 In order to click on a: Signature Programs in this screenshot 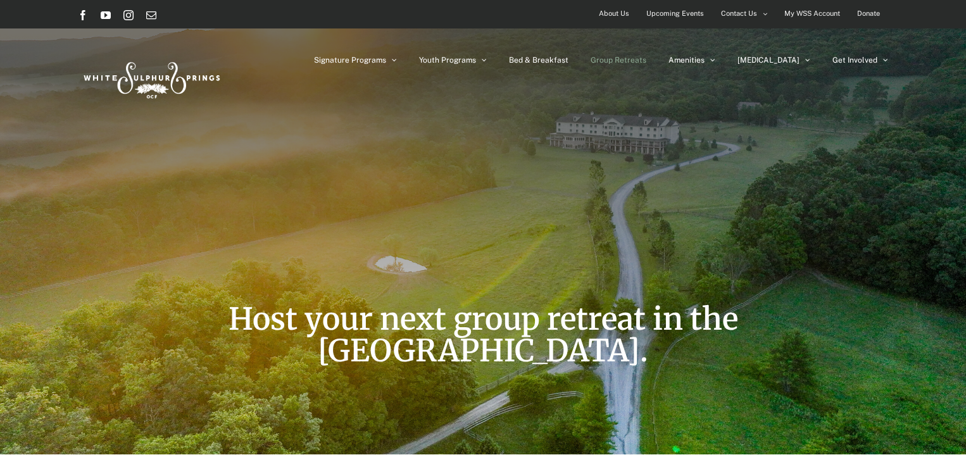, I will do `click(355, 60)`.